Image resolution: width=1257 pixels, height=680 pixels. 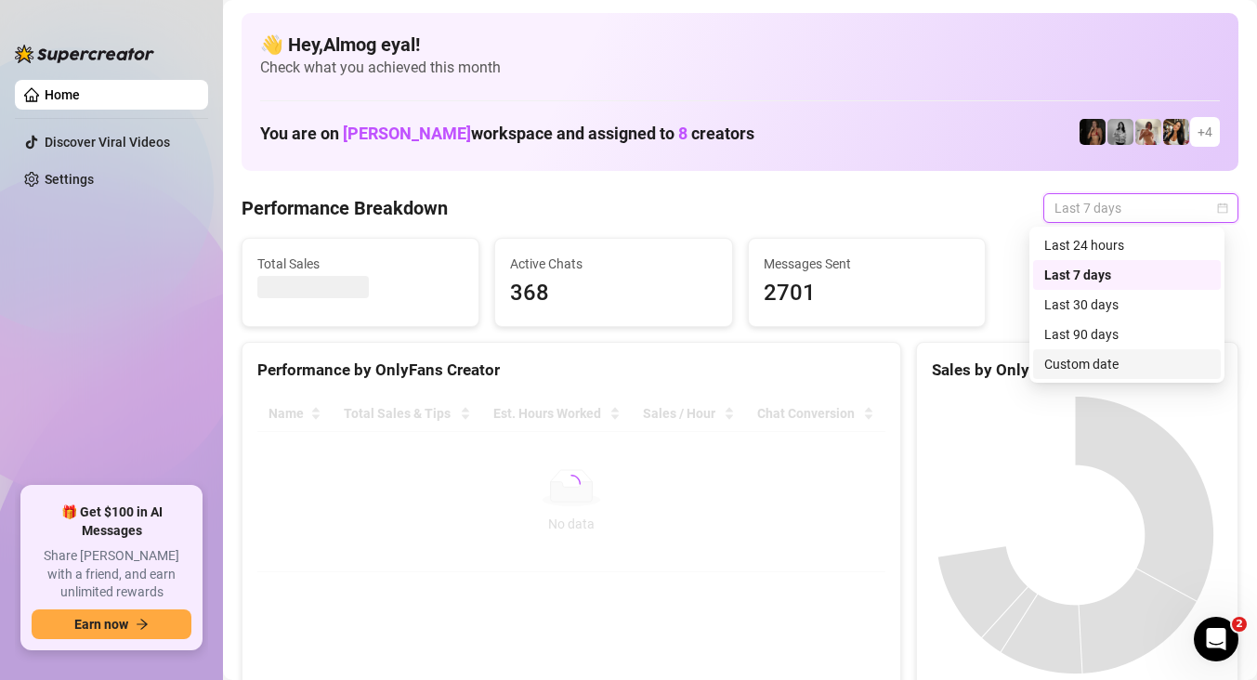 What do you see at coordinates (1121, 132) in the screenshot?
I see `img: A` at bounding box center [1121, 132].